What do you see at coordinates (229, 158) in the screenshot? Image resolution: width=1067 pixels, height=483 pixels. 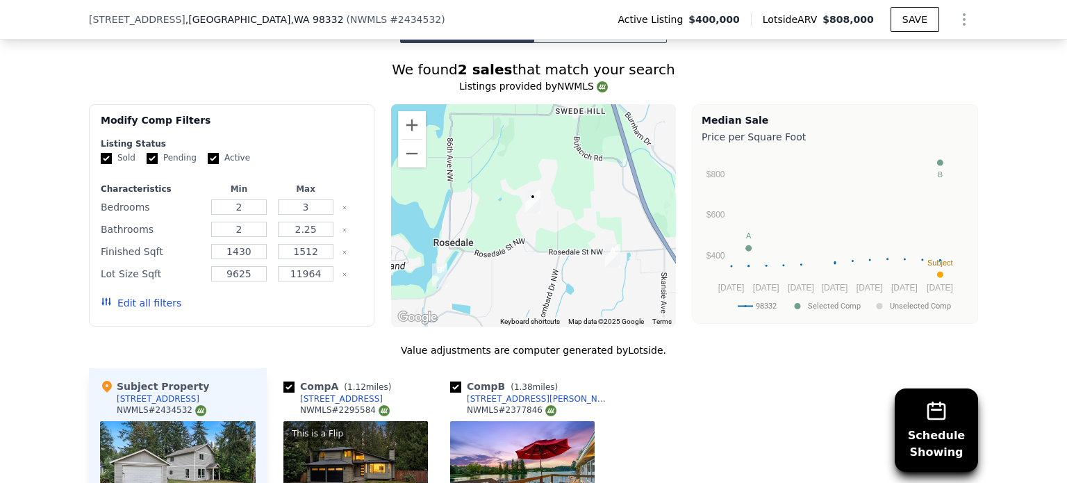 I see `label: Active` at bounding box center [229, 158].